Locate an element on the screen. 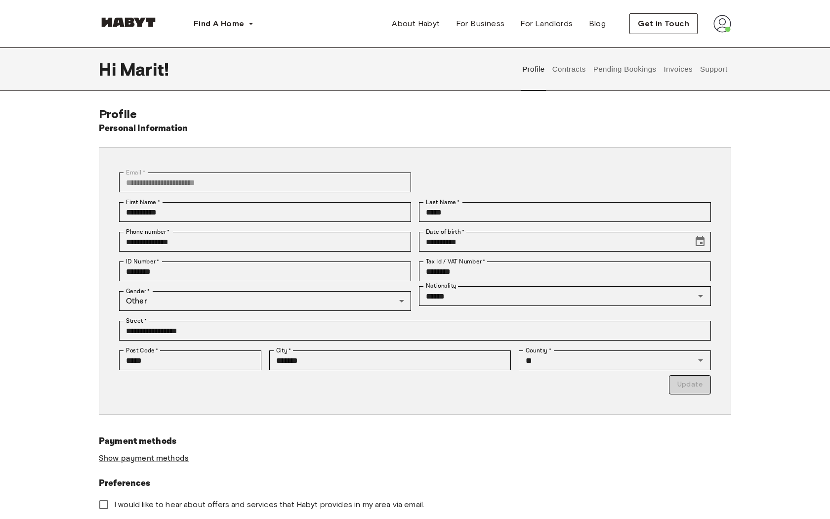  button: Invoices is located at coordinates (678, 69).